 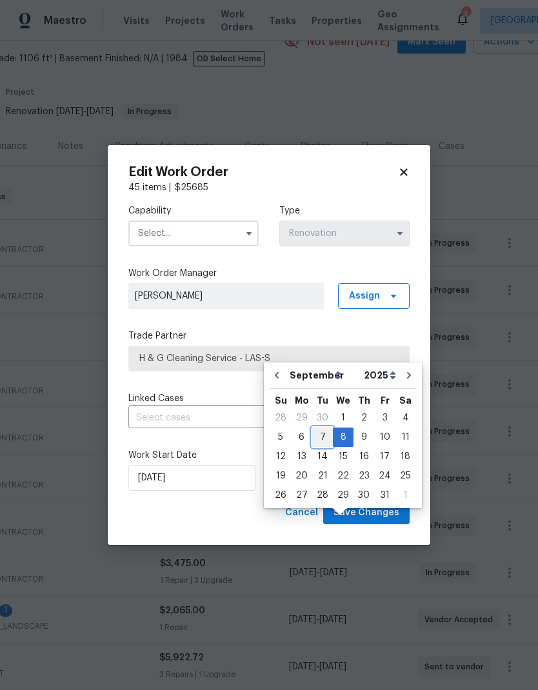 What do you see at coordinates (301, 476) in the screenshot?
I see `div: 20` at bounding box center [301, 476].